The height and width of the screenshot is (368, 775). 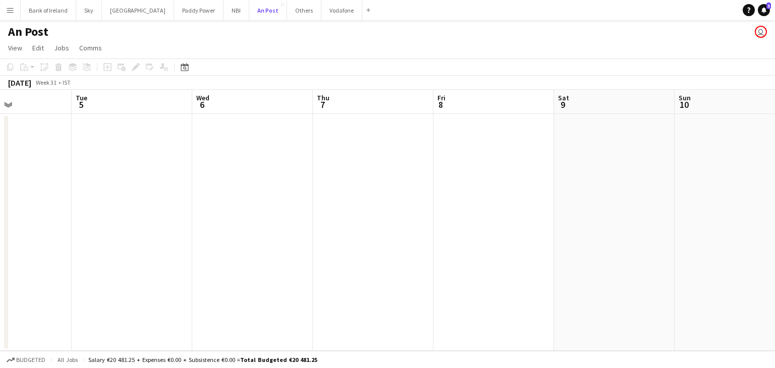 I want to click on span: 10, so click(x=684, y=104).